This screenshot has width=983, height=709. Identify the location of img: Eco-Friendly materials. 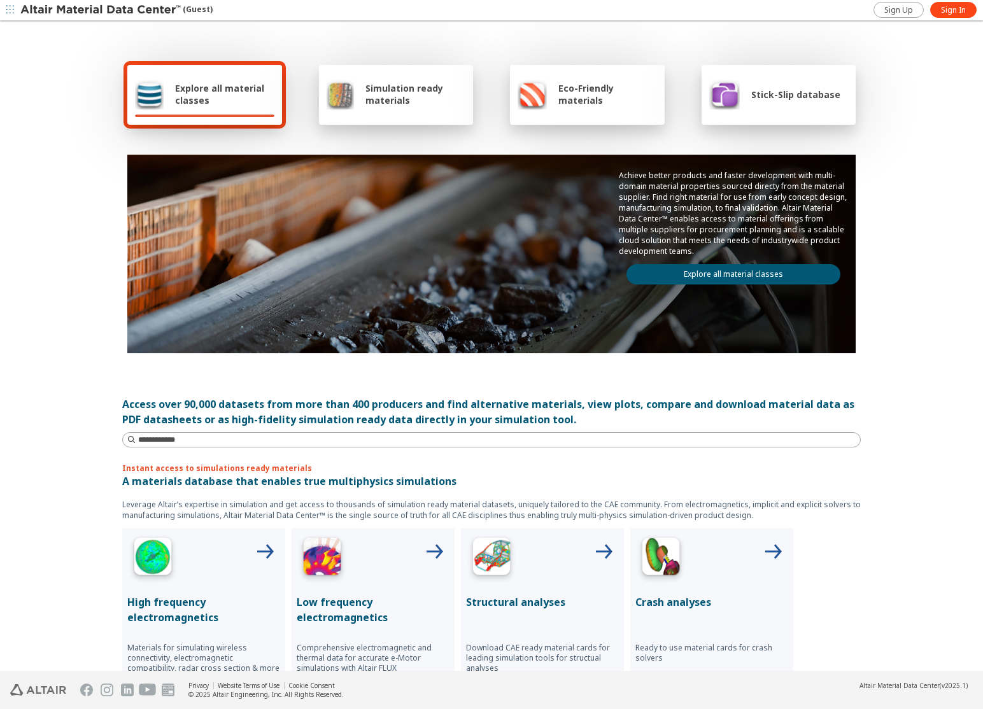
(532, 94).